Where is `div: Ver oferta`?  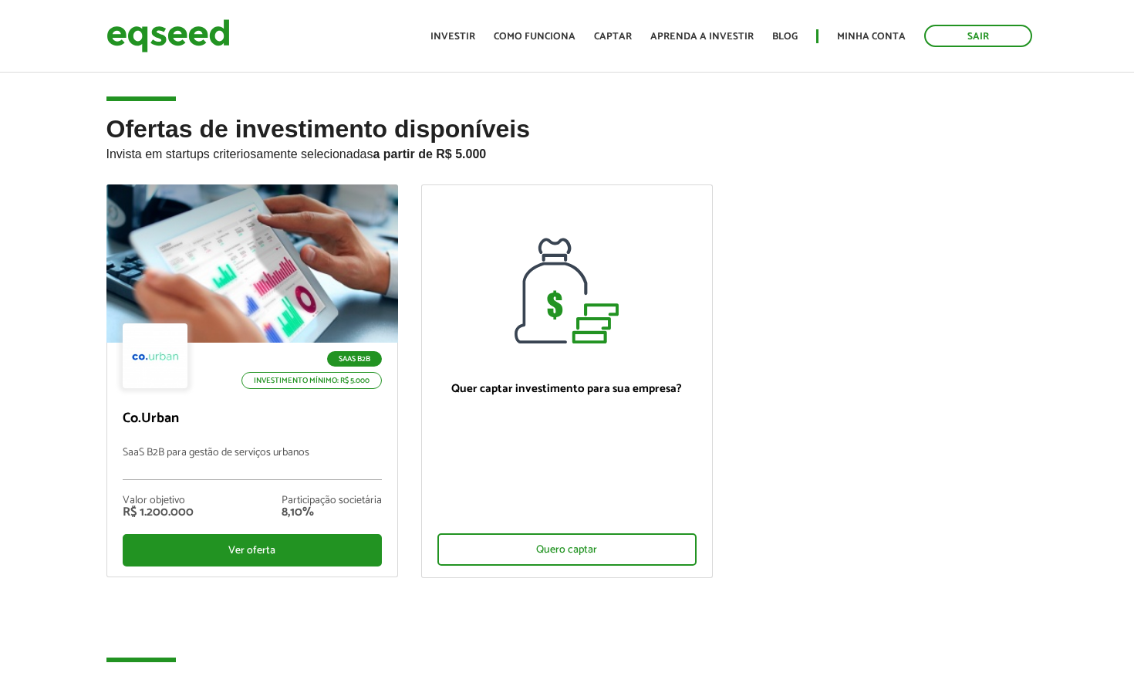
div: Ver oferta is located at coordinates (252, 550).